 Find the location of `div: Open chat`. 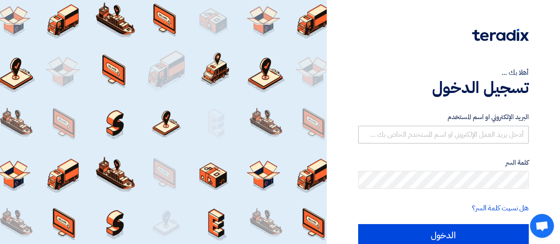

div: Open chat is located at coordinates (542, 226).